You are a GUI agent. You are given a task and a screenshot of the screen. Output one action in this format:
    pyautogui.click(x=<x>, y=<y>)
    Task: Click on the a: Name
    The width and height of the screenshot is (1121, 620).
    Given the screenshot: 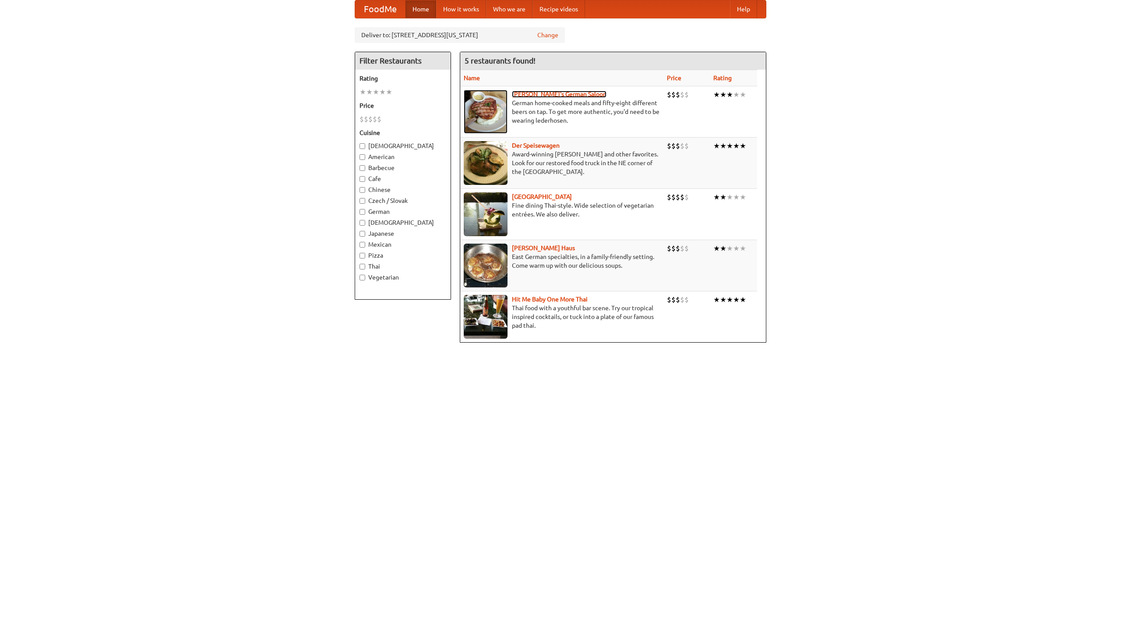 What is the action you would take?
    pyautogui.click(x=472, y=78)
    